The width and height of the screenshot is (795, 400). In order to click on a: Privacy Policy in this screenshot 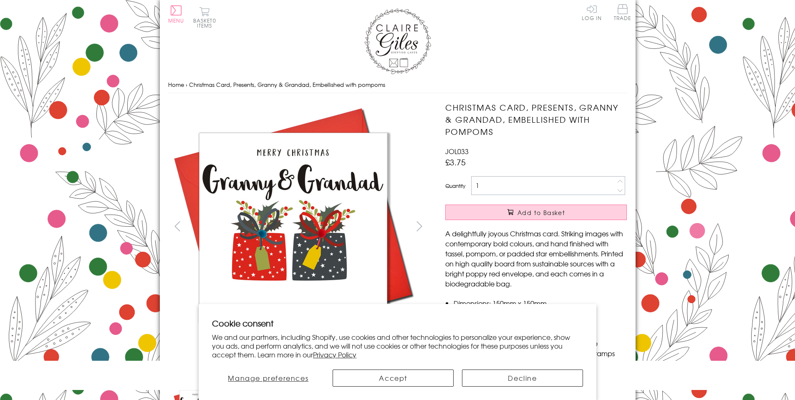, I will do `click(335, 354)`.